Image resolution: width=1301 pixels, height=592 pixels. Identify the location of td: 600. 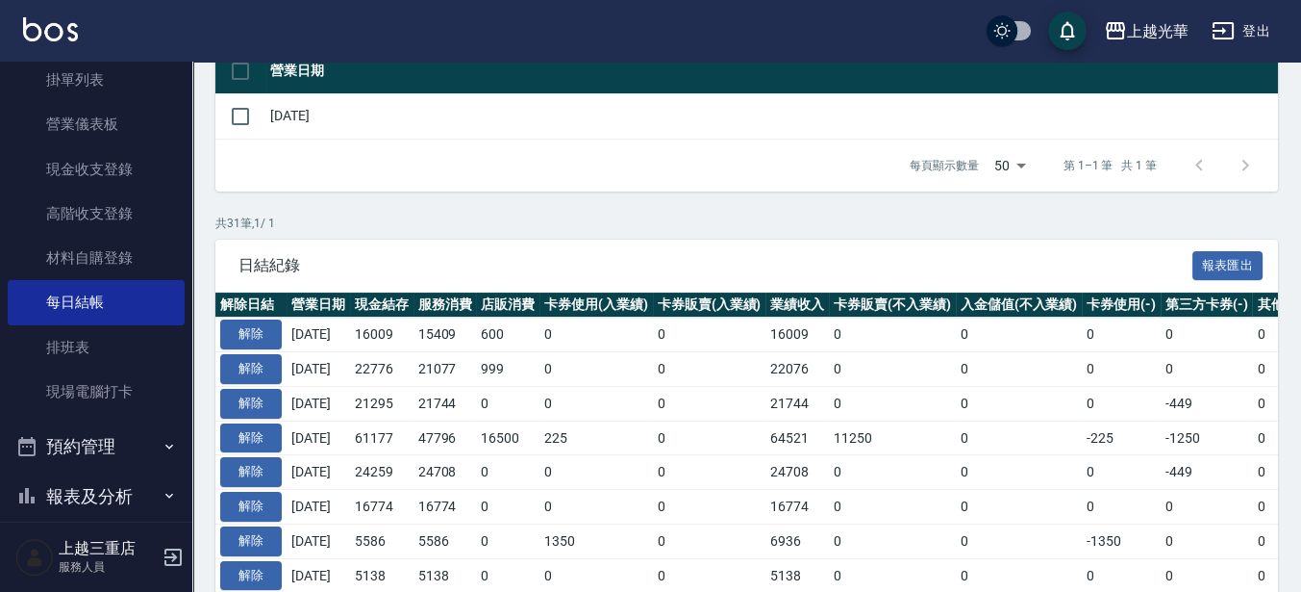
(508, 335).